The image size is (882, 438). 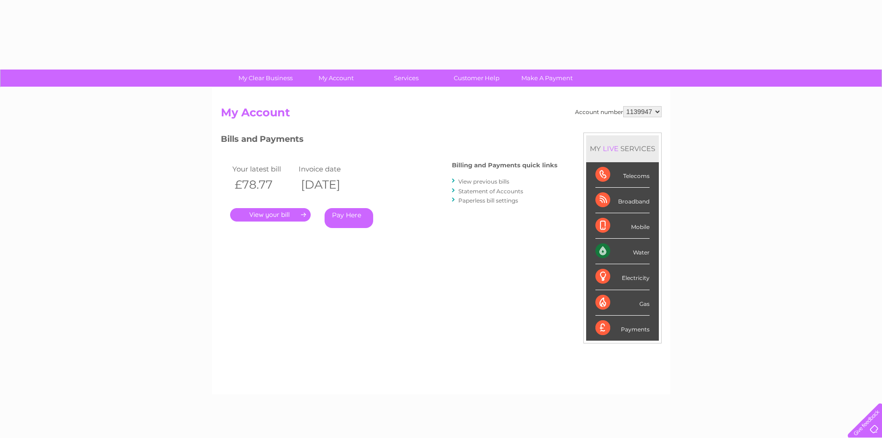 I want to click on a: View previous bills, so click(x=484, y=181).